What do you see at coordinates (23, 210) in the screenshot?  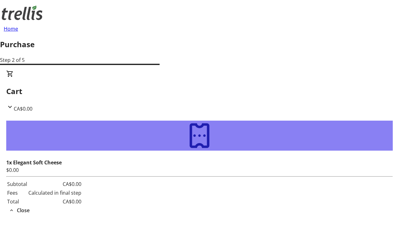 I see `span: Close` at bounding box center [23, 210].